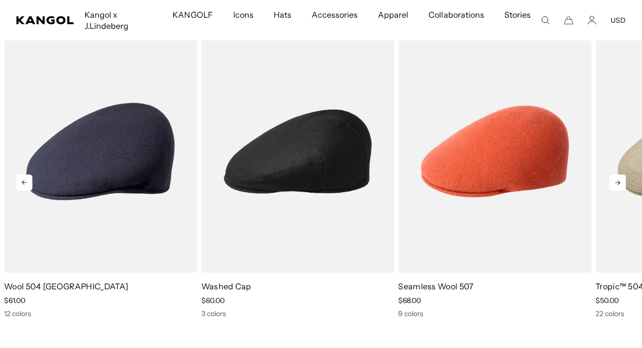 This screenshot has height=348, width=642. What do you see at coordinates (619, 20) in the screenshot?
I see `button: USD` at bounding box center [619, 20].